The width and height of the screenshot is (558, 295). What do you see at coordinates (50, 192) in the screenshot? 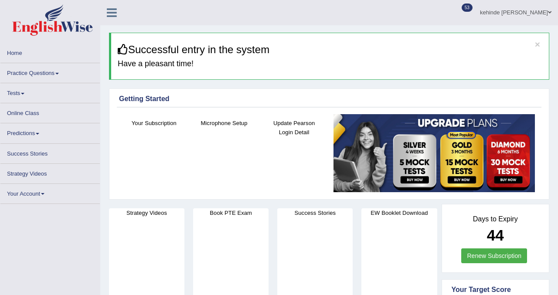
I see `a: Your Account` at bounding box center [50, 192].